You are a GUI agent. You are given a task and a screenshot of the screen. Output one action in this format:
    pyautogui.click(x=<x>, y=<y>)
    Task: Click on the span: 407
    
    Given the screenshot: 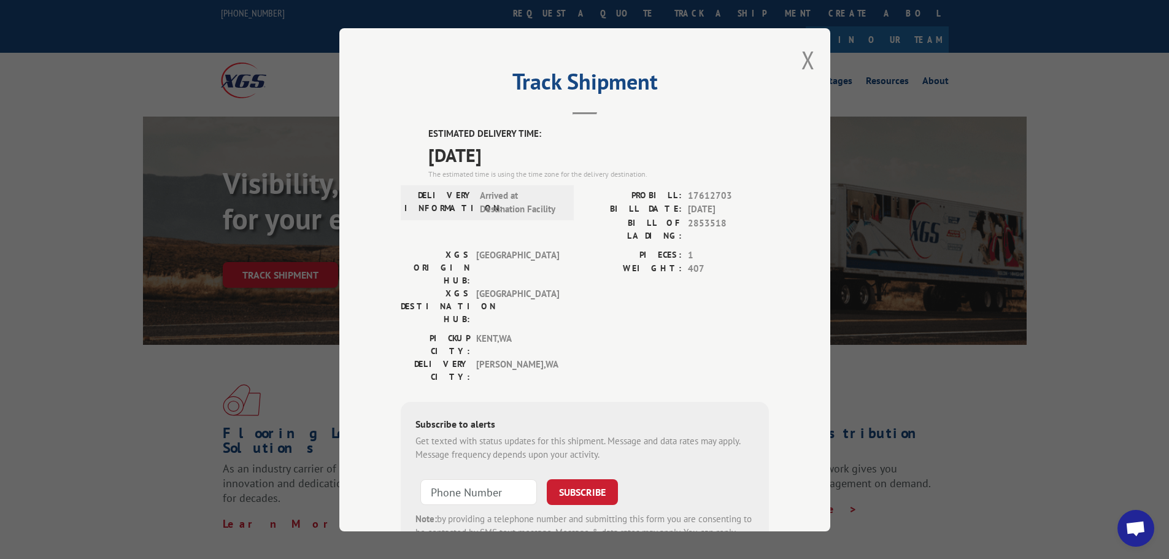 What is the action you would take?
    pyautogui.click(x=728, y=269)
    